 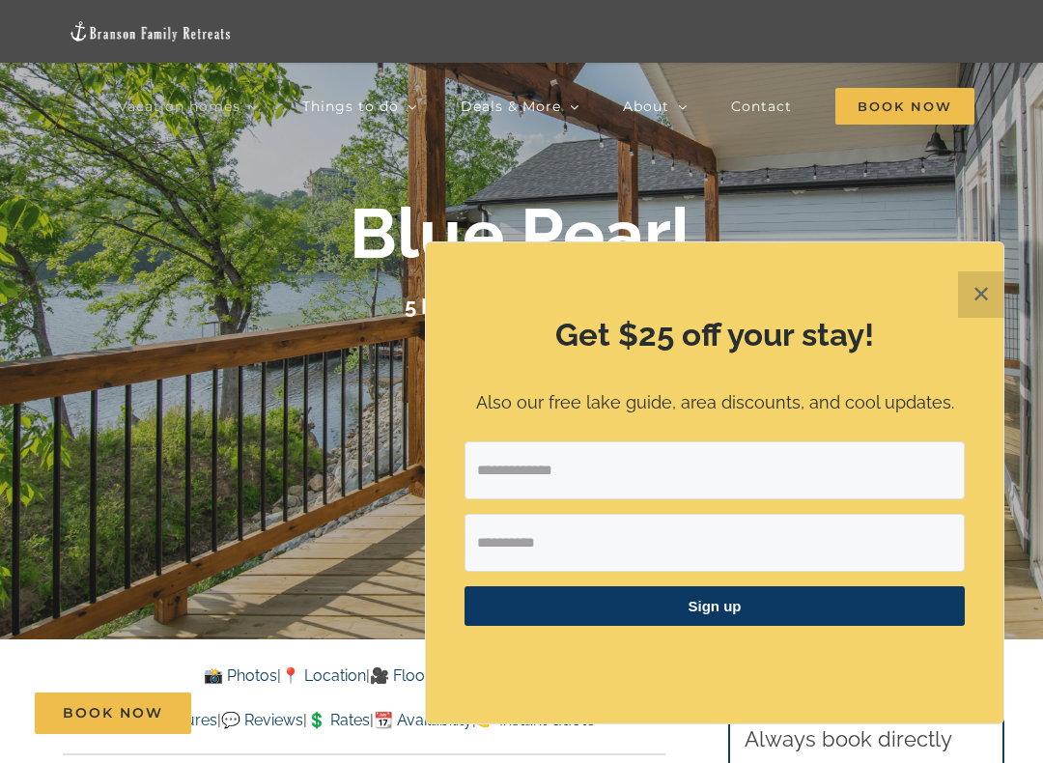 What do you see at coordinates (520, 106) in the screenshot?
I see `a: Deals & More` at bounding box center [520, 106].